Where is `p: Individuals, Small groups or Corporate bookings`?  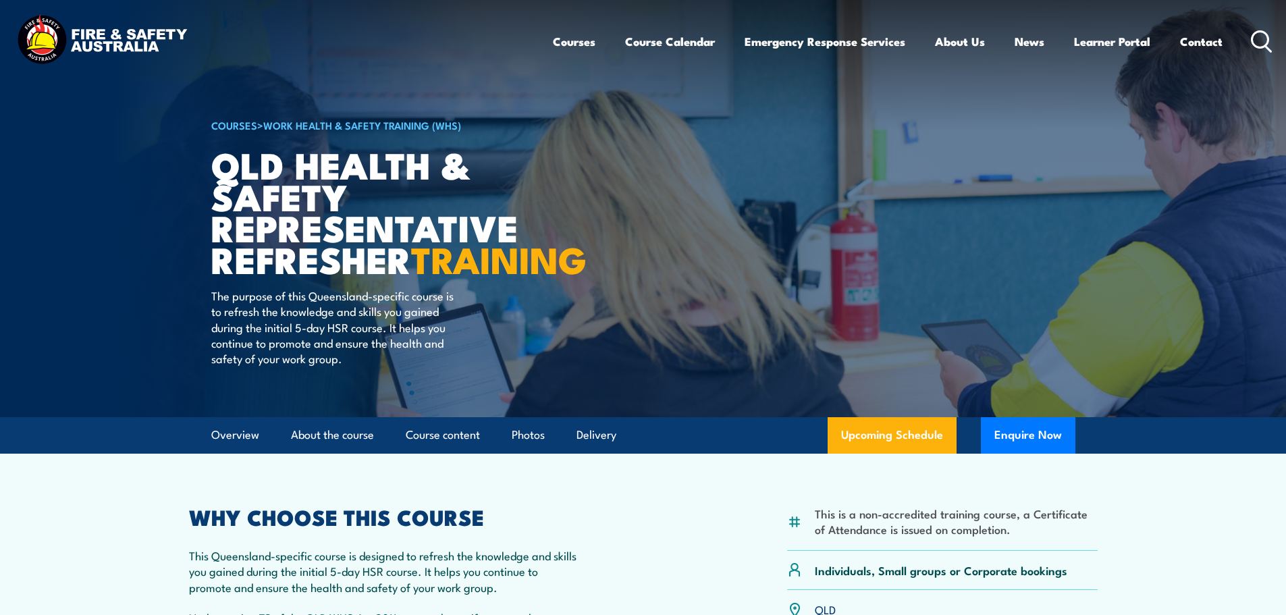 p: Individuals, Small groups or Corporate bookings is located at coordinates (941, 570).